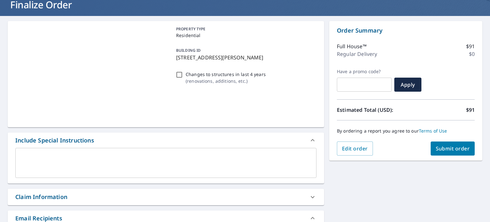  What do you see at coordinates (188, 50) in the screenshot?
I see `p: BUILDING ID` at bounding box center [188, 50].